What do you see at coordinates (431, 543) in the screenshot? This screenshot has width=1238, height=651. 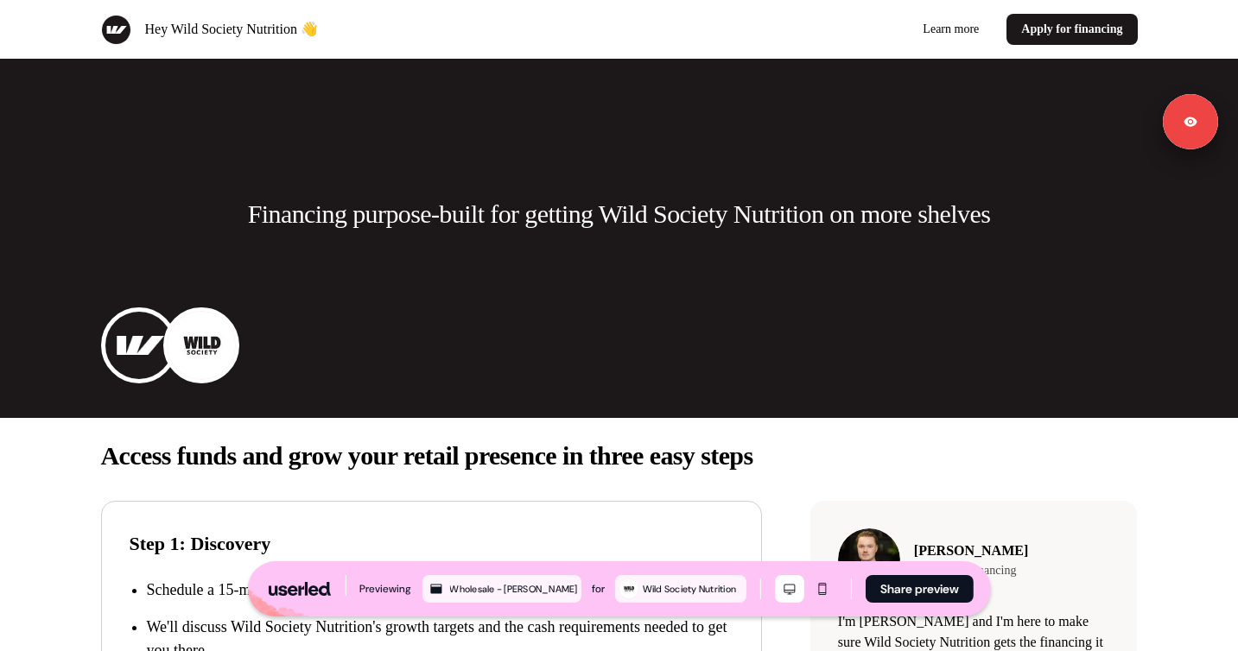 I see `p: Step 1: Discovery` at bounding box center [431, 543].